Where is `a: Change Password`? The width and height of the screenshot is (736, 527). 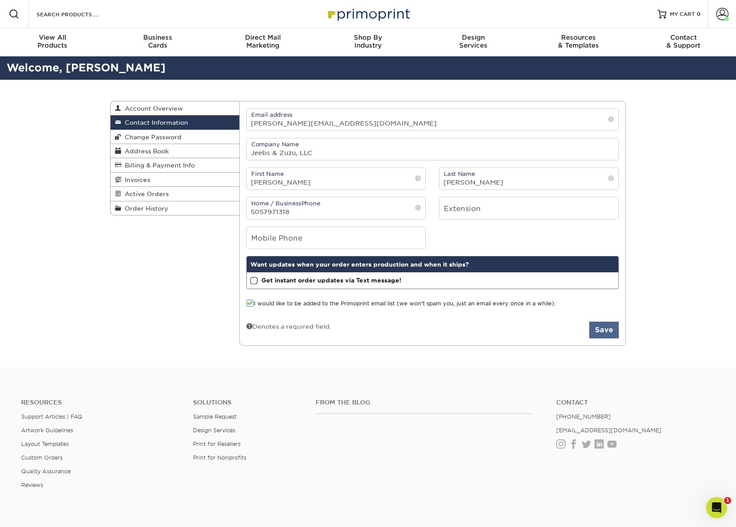
a: Change Password is located at coordinates (175, 137).